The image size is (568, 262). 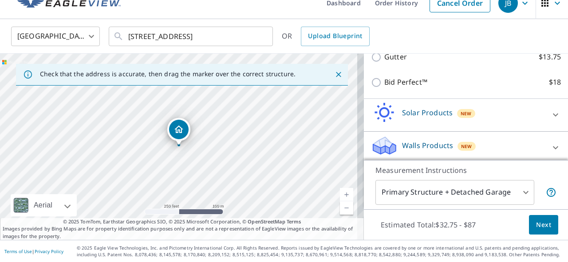 What do you see at coordinates (18, 252) in the screenshot?
I see `a: Terms of Use` at bounding box center [18, 252].